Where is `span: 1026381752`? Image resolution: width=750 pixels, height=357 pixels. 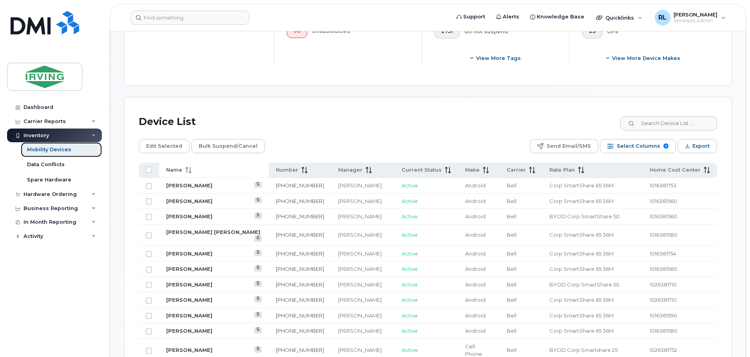 span: 1026381752 is located at coordinates (664, 350).